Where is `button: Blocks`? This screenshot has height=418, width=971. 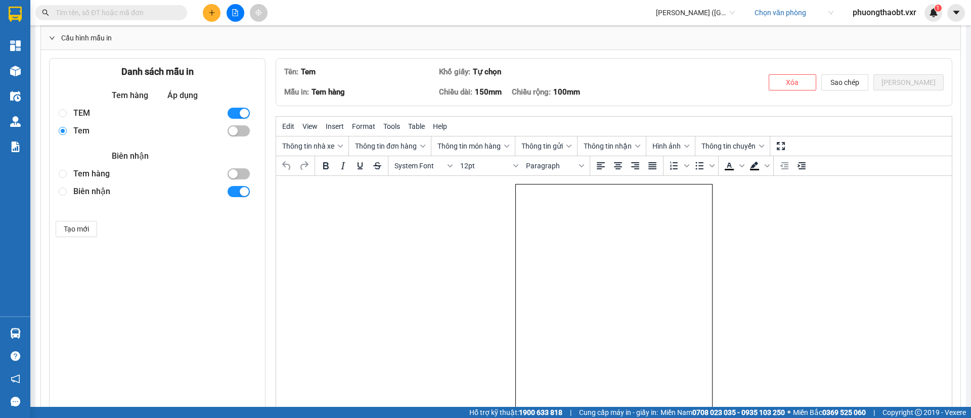
button: Blocks is located at coordinates (555, 166).